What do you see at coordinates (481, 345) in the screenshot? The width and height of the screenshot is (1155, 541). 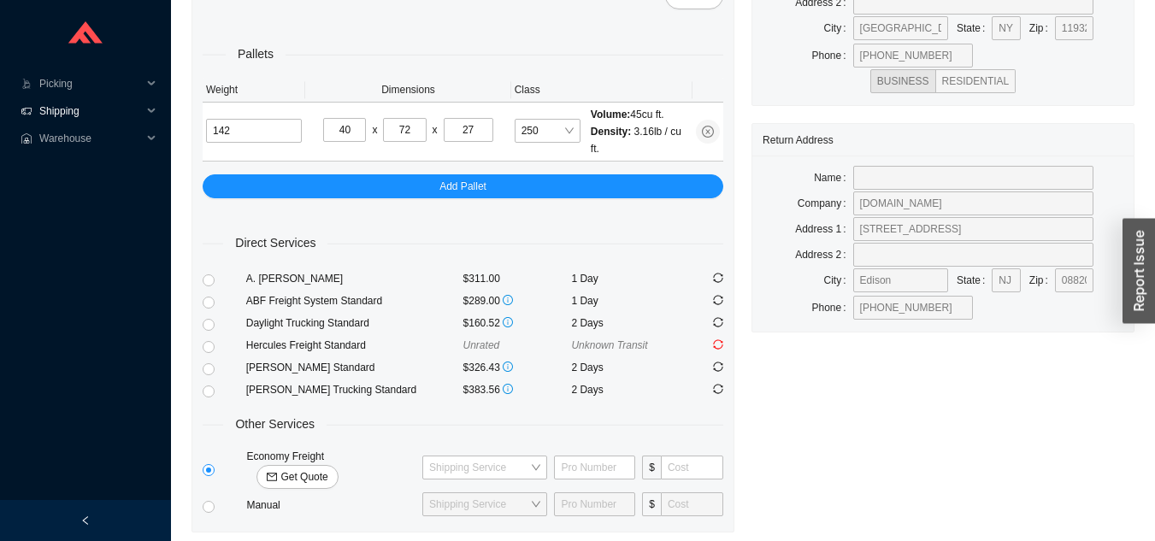 I see `span: Unrated` at bounding box center [481, 345].